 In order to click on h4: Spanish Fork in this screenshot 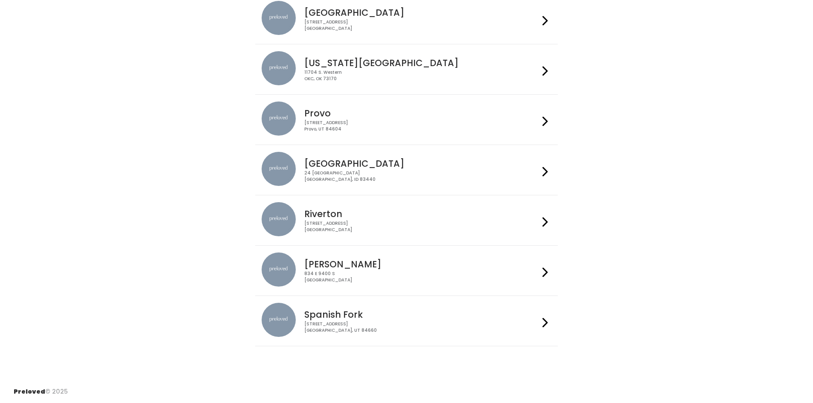, I will do `click(422, 315)`.